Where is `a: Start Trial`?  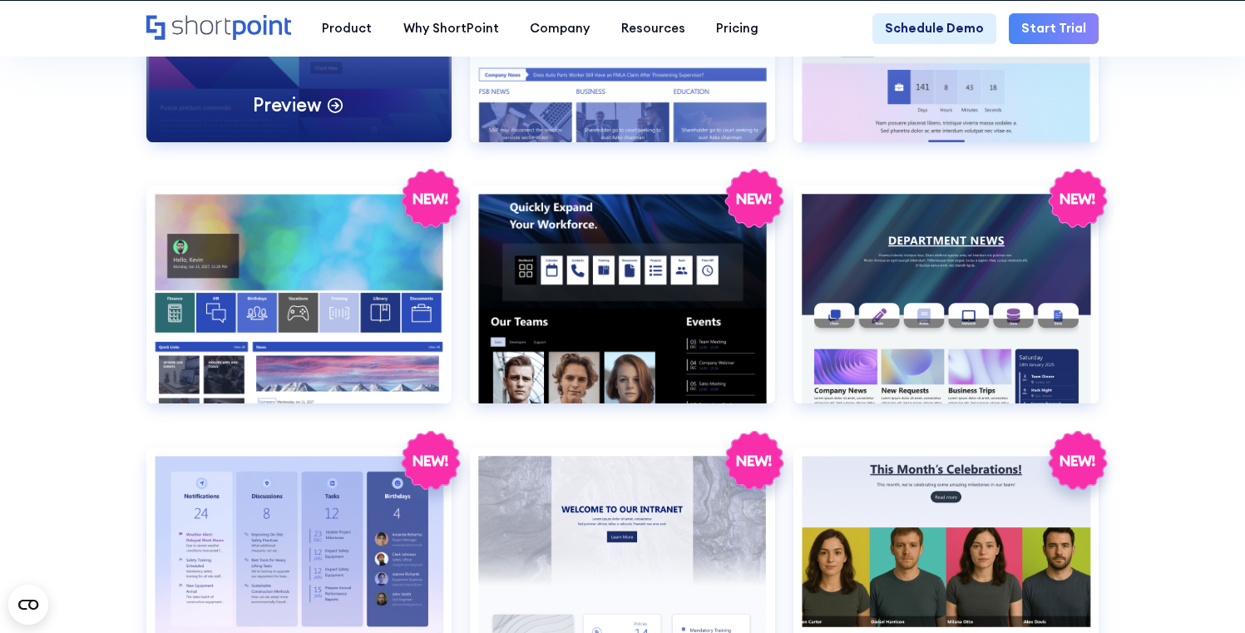 a: Start Trial is located at coordinates (1054, 28).